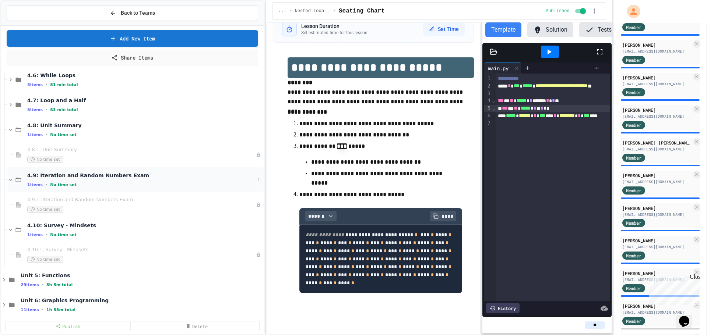 The height and width of the screenshot is (335, 707). What do you see at coordinates (145, 226) in the screenshot?
I see `span: 4.10: Survey - Mindsets` at bounding box center [145, 226].